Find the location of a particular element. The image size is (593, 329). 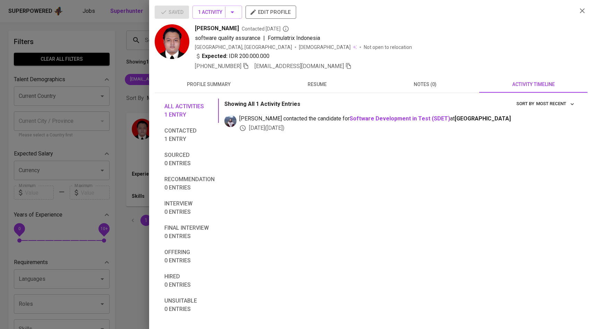

img: 53e122cb-da24-4fdb-a582-8c36b8185be1.jpg is located at coordinates (172, 42).